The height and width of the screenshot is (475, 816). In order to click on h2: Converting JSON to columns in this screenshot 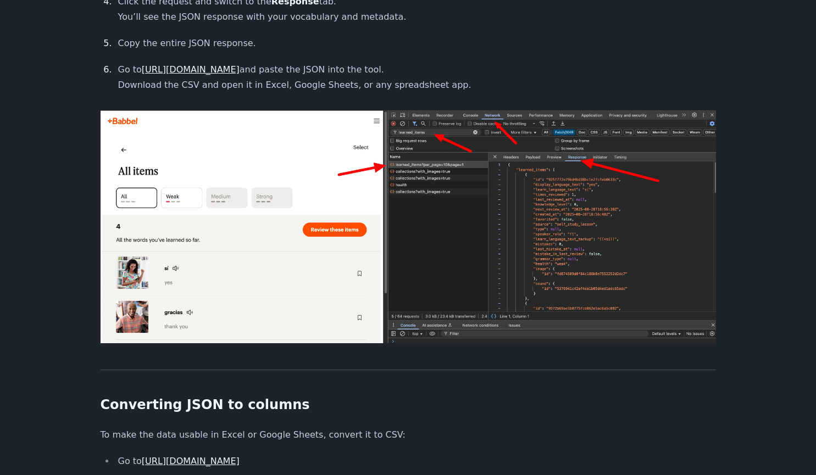, I will do `click(408, 406)`.